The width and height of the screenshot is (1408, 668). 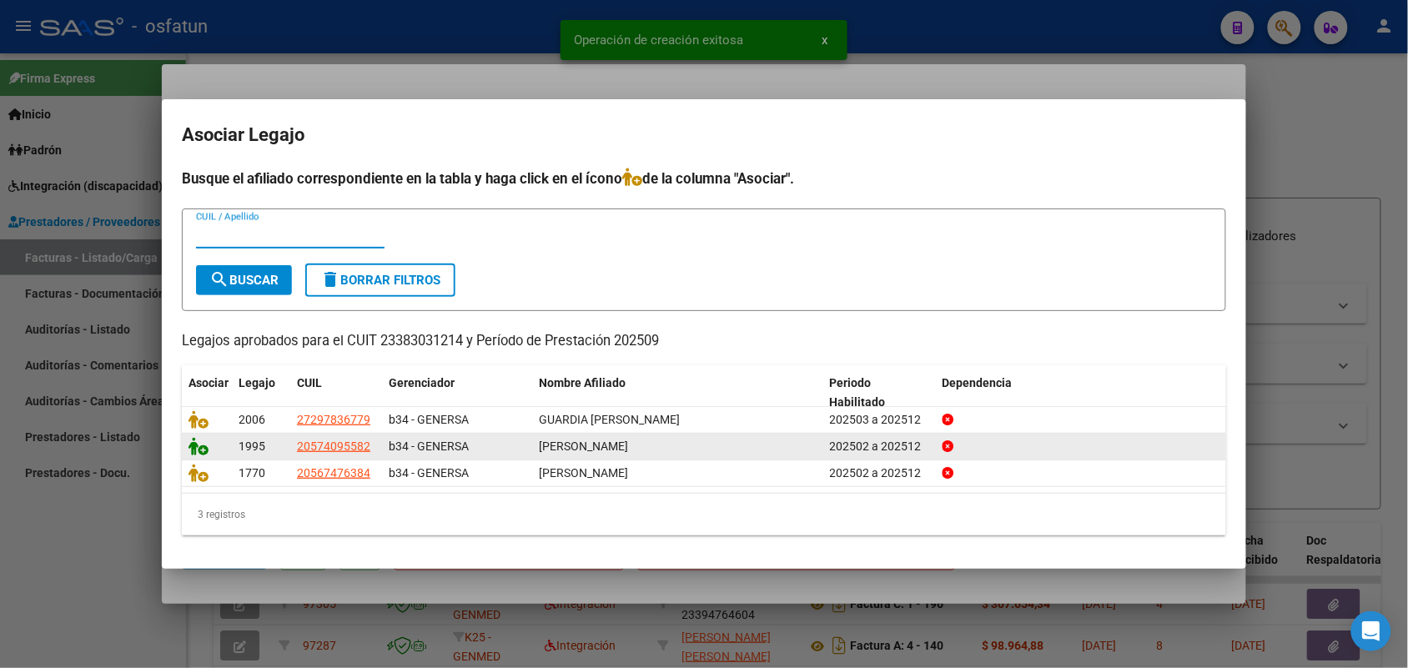 What do you see at coordinates (334, 473) in the screenshot?
I see `span: 20567476384` at bounding box center [334, 473].